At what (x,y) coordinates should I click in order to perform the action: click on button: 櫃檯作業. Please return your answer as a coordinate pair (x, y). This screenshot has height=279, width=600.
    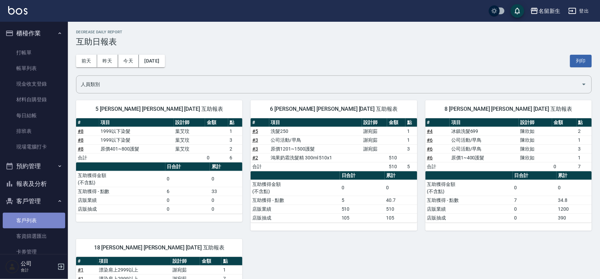
    Looking at the image, I should click on (34, 33).